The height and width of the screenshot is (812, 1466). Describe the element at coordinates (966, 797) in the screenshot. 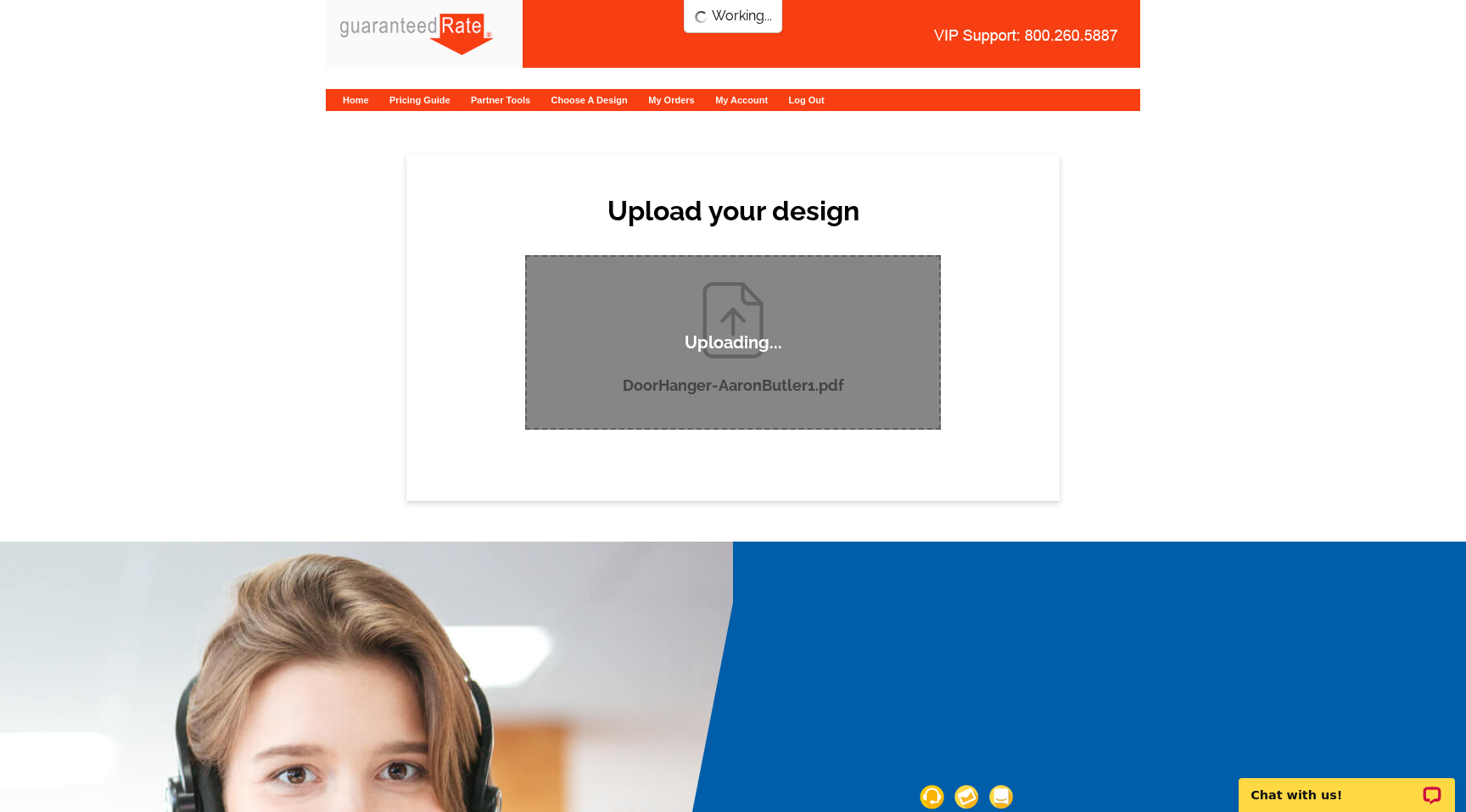

I see `img: support-img-2.png` at that location.